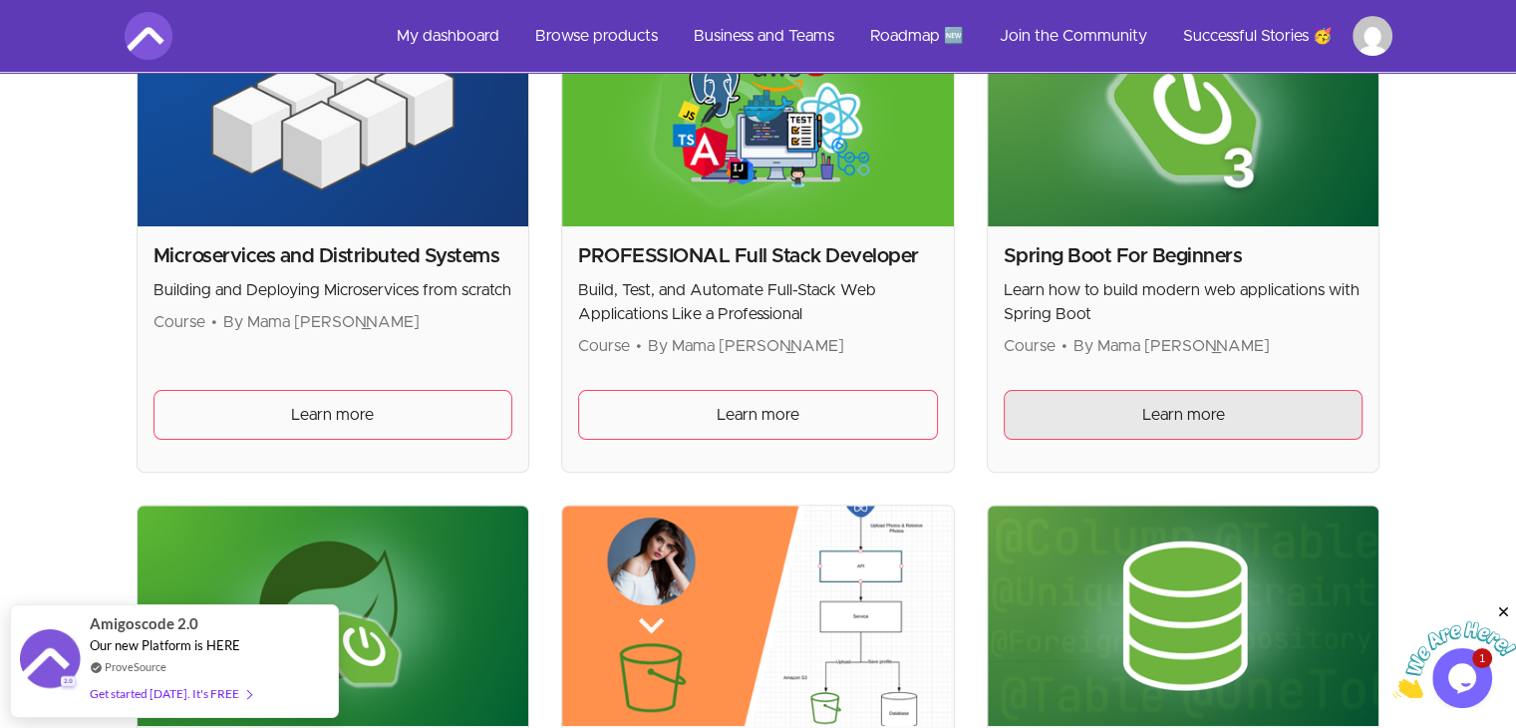  What do you see at coordinates (333, 116) in the screenshot?
I see `img: Product image for Microservices and Distributed Systems` at bounding box center [333, 116].